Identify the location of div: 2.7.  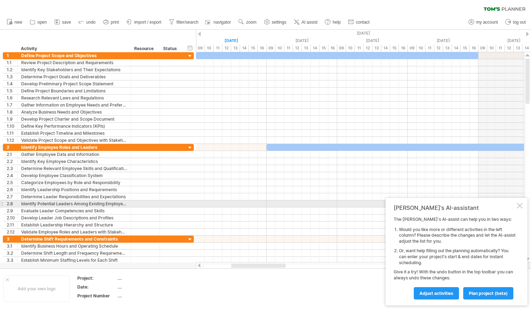
(12, 197).